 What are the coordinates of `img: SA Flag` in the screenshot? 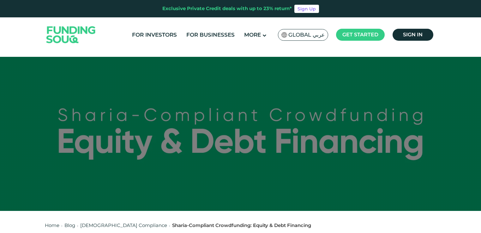 It's located at (284, 35).